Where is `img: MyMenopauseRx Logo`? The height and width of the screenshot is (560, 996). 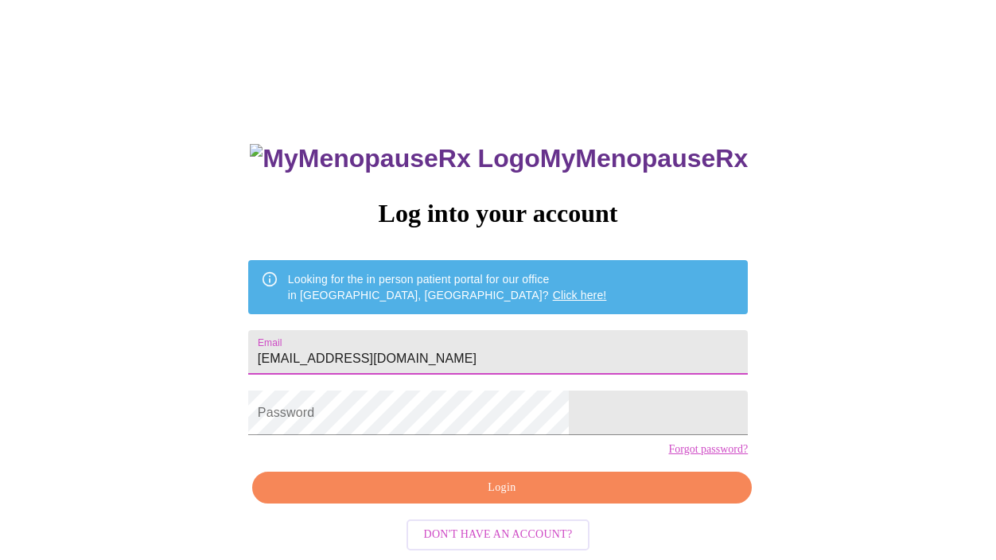
img: MyMenopauseRx Logo is located at coordinates (395, 158).